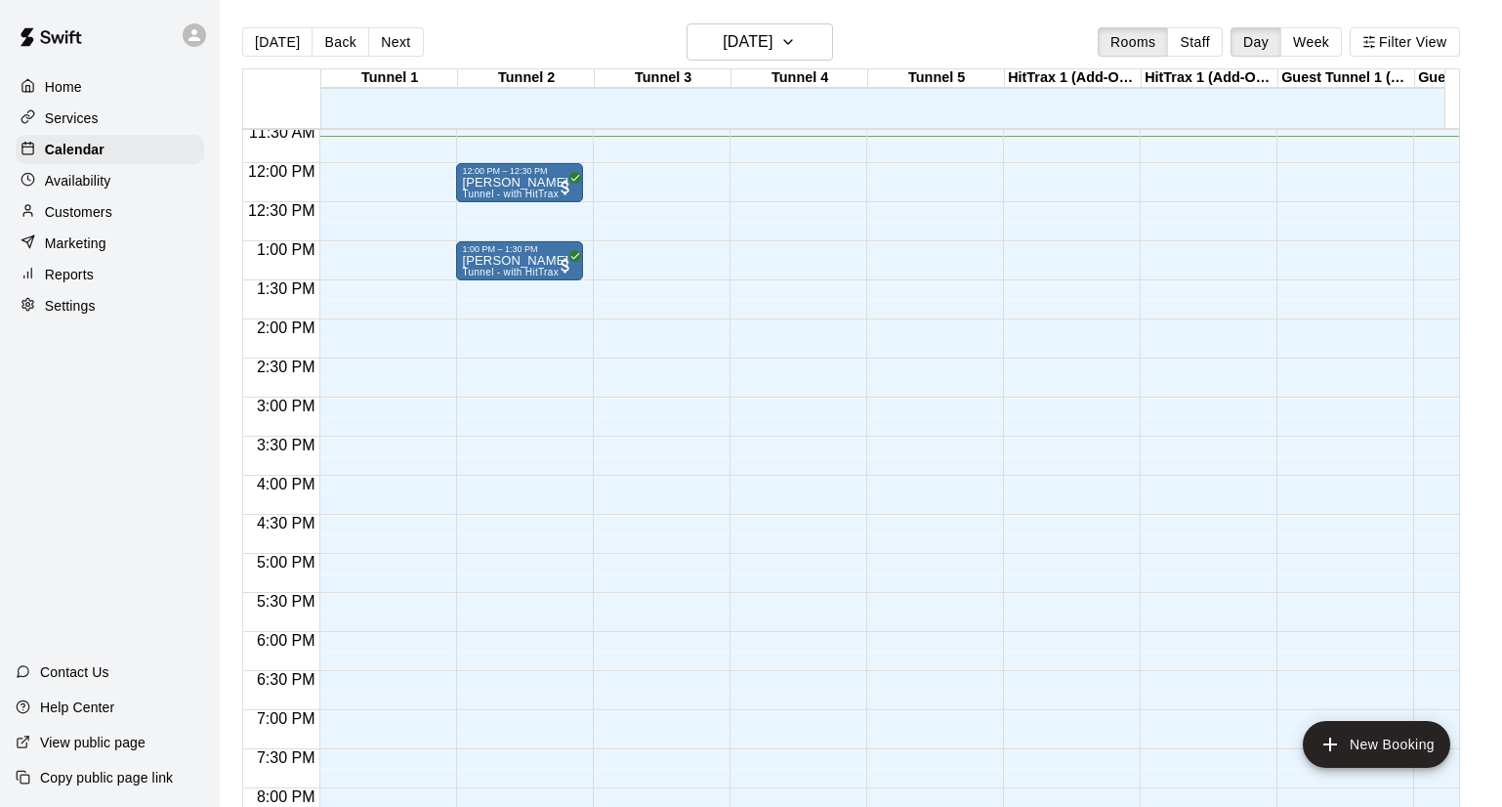 This screenshot has width=1502, height=807. I want to click on div: Reports, so click(109, 274).